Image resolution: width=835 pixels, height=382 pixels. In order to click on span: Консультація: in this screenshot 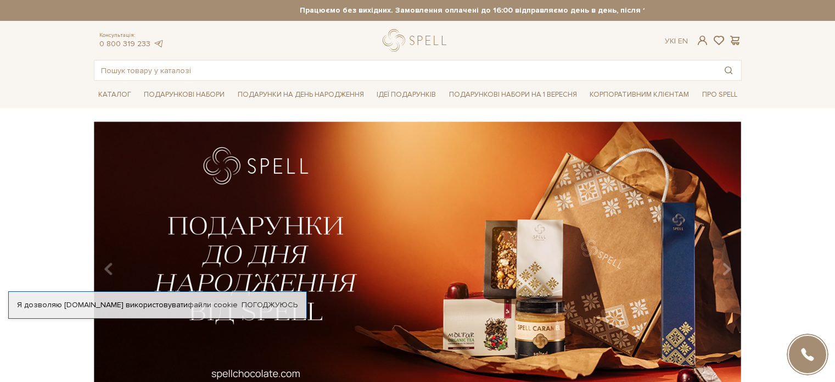, I will do `click(132, 35)`.